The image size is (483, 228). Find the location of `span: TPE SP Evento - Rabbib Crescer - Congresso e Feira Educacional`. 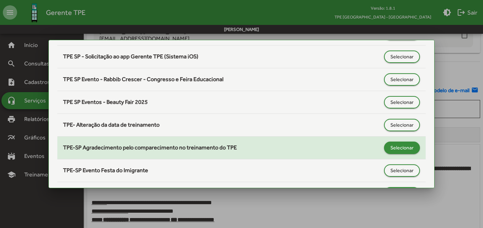

span: TPE SP Evento - Rabbib Crescer - Congresso e Feira Educacional is located at coordinates (143, 79).